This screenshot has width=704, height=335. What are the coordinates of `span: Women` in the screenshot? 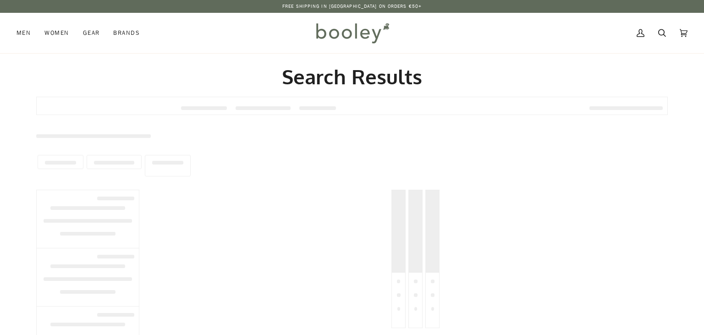 It's located at (56, 33).